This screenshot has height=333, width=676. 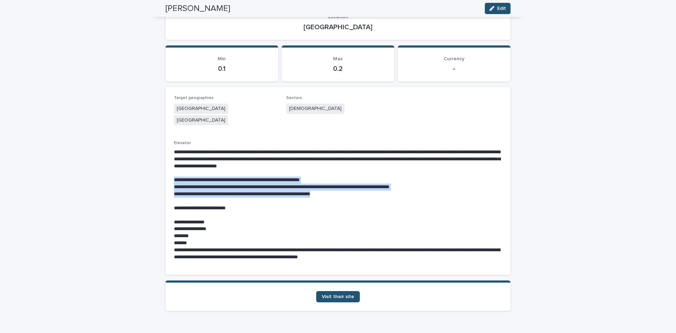 I want to click on span: Visit their site, so click(x=338, y=297).